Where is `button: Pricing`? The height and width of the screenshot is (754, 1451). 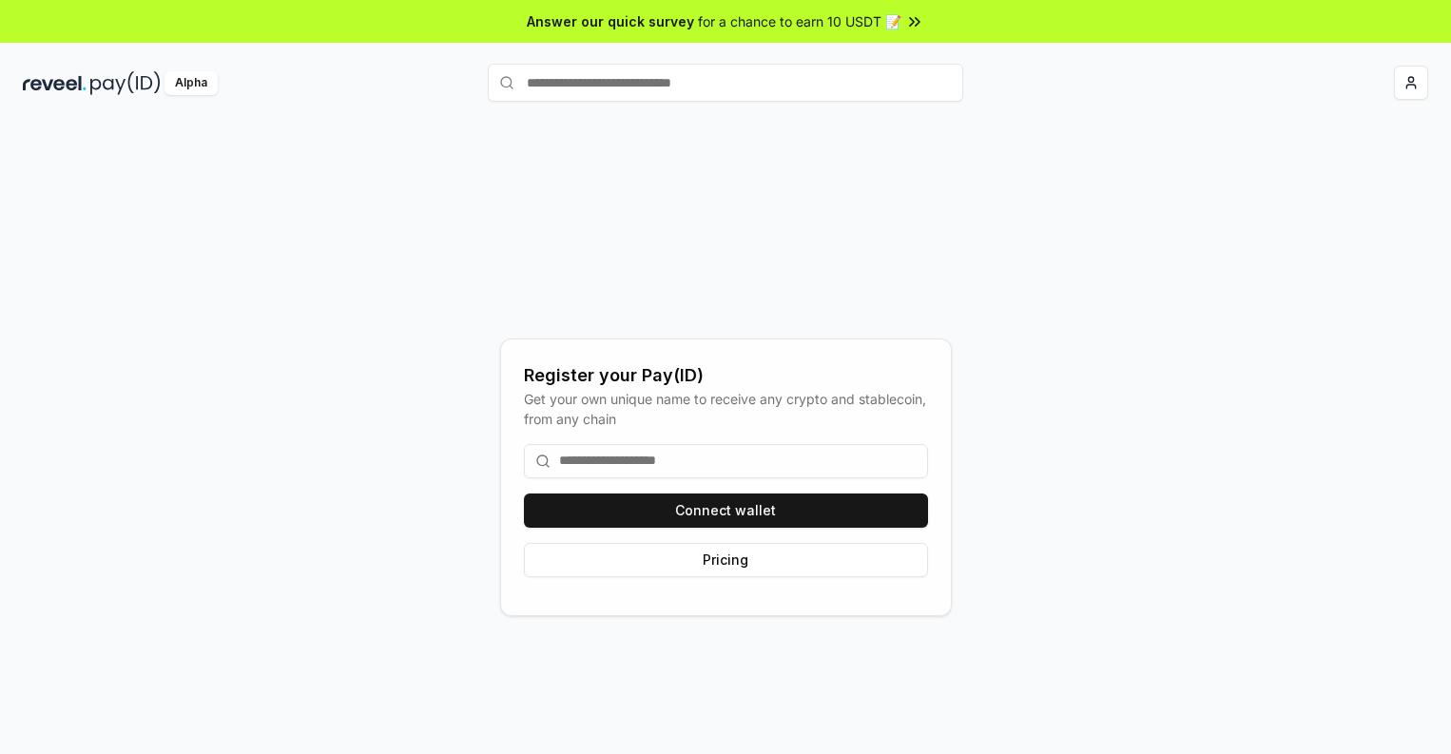 button: Pricing is located at coordinates (725, 560).